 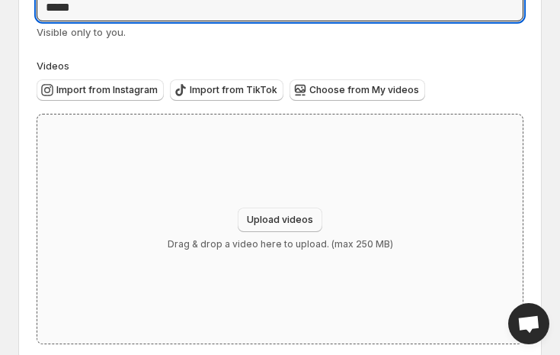 What do you see at coordinates (81, 32) in the screenshot?
I see `span: Visible only to you.` at bounding box center [81, 32].